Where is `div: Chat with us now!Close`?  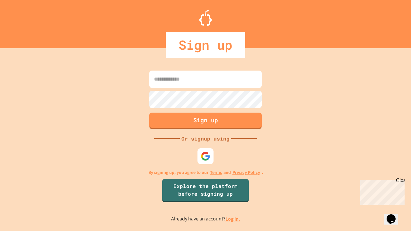
div: Chat with us now!Close is located at coordinates (23, 22).